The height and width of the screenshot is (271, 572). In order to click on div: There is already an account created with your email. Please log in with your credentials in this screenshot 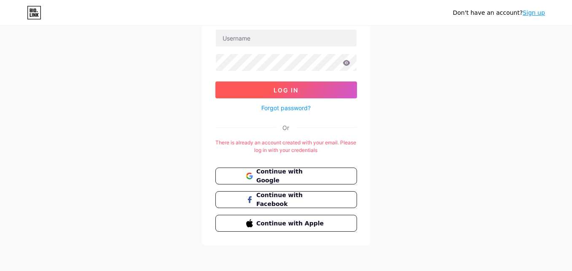, I will do `click(286, 146)`.